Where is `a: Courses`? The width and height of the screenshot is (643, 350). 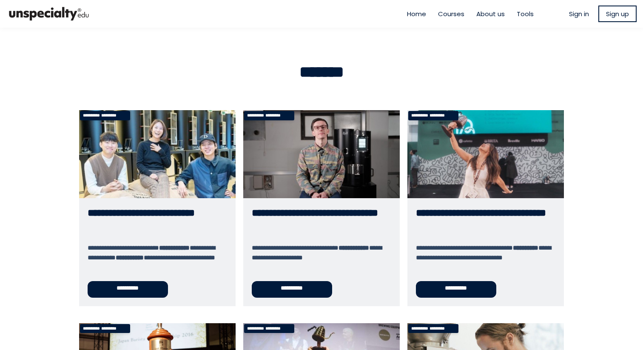 a: Courses is located at coordinates (451, 14).